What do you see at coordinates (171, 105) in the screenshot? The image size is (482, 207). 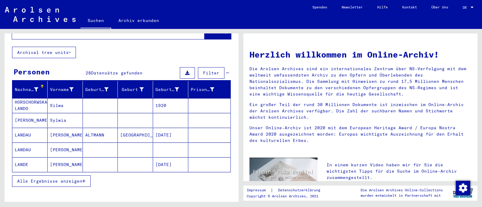 I see `mat-cell: 1920` at bounding box center [171, 105].